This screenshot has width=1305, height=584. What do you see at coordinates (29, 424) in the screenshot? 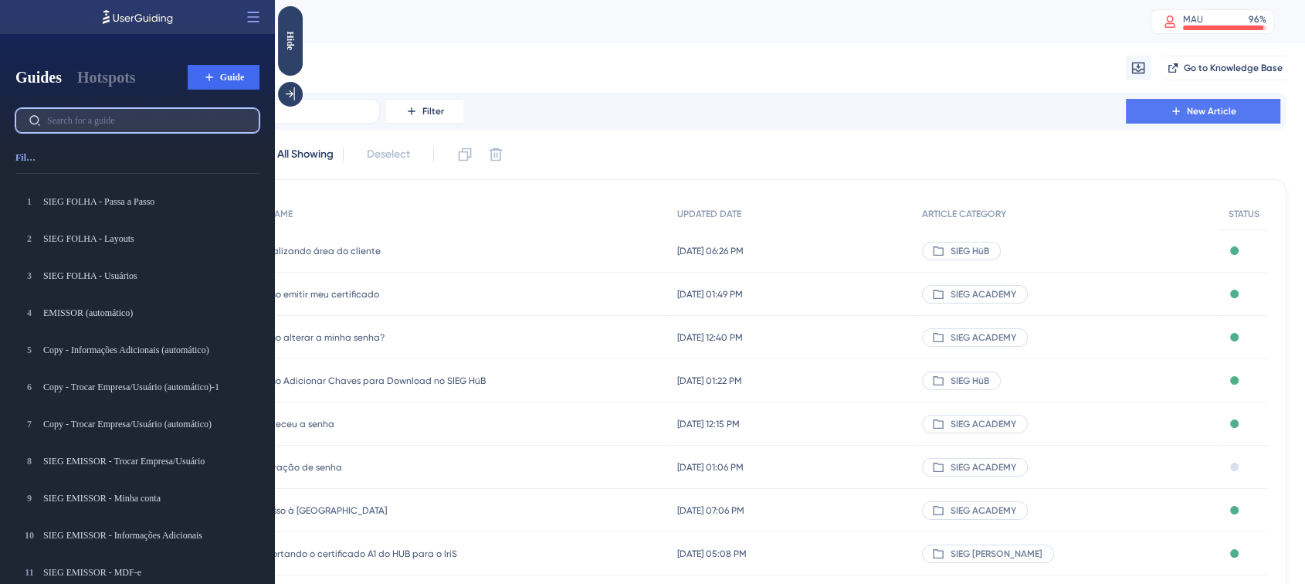
I see `div: 7` at bounding box center [29, 424].